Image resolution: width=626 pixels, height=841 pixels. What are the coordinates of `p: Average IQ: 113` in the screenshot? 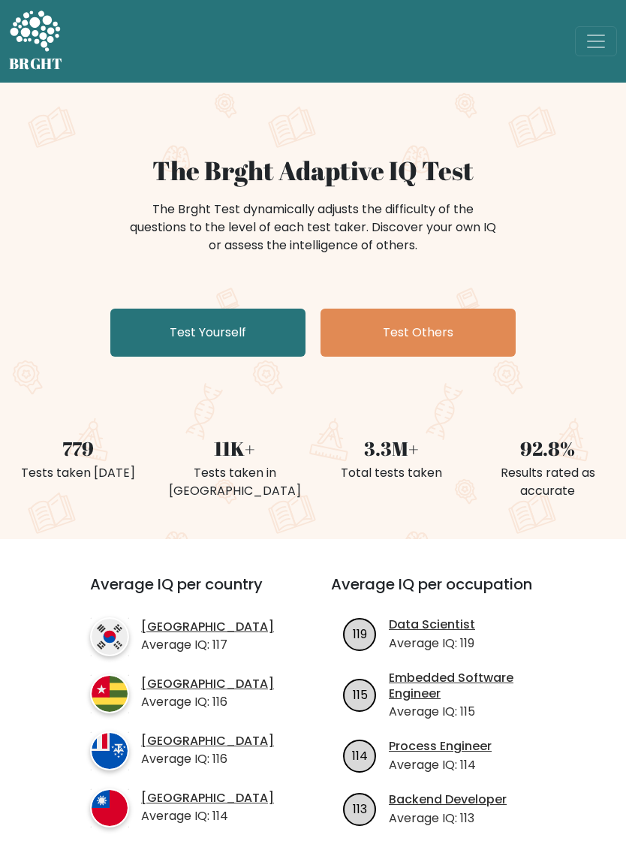 It's located at (447, 818).